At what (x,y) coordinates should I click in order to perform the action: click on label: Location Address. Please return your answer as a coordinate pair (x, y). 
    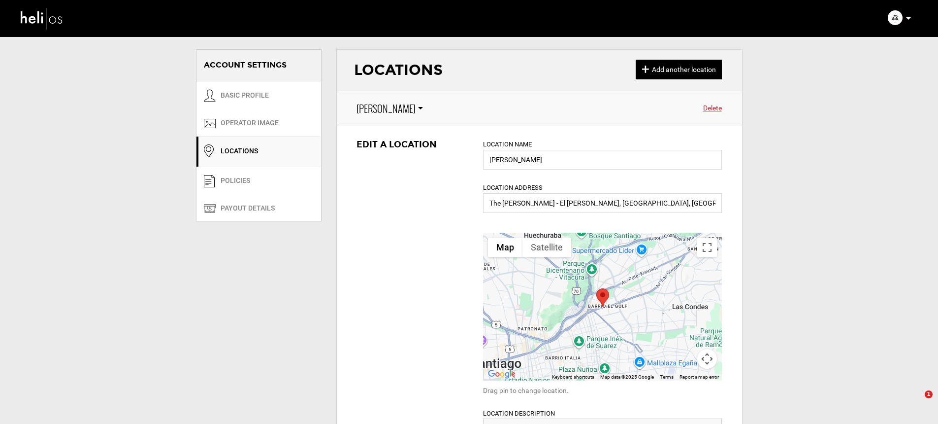
    Looking at the image, I should click on (513, 188).